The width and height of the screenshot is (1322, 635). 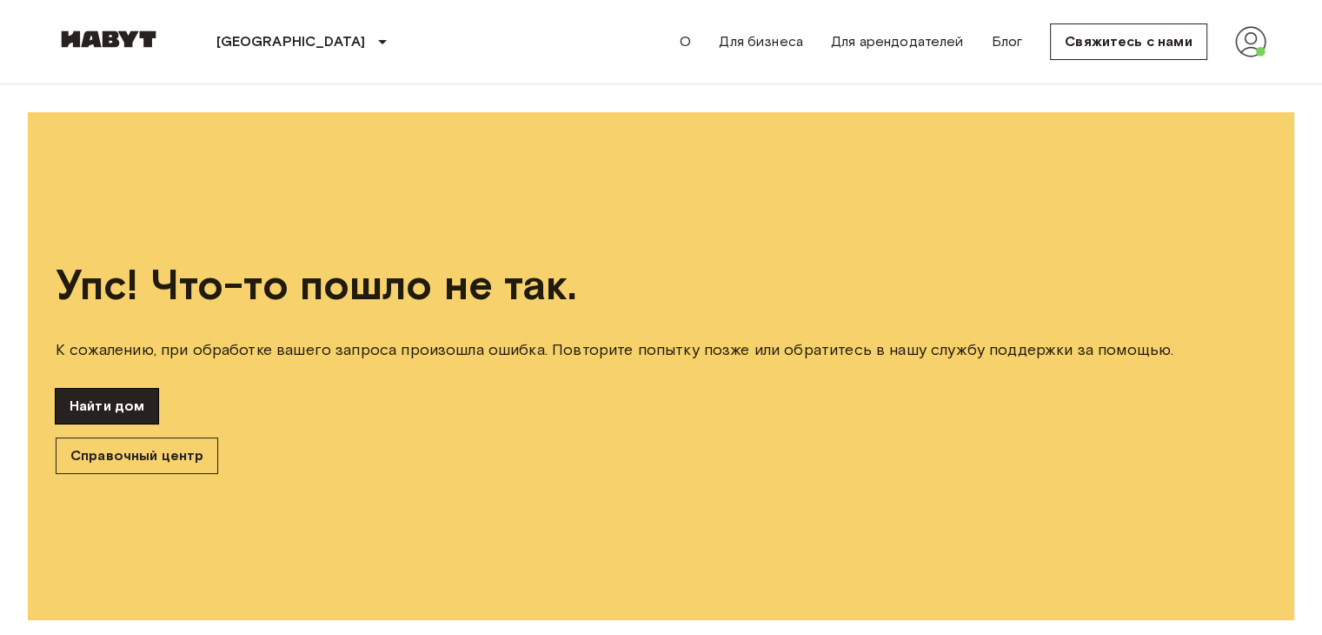 I want to click on font: Для бизнеса, so click(x=761, y=41).